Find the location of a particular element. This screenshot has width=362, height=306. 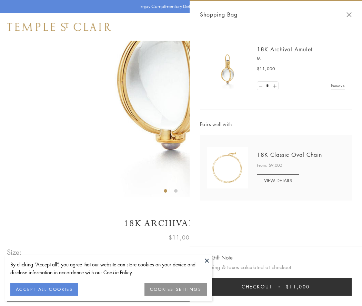

a: VIEW DETAILS is located at coordinates (278, 180).